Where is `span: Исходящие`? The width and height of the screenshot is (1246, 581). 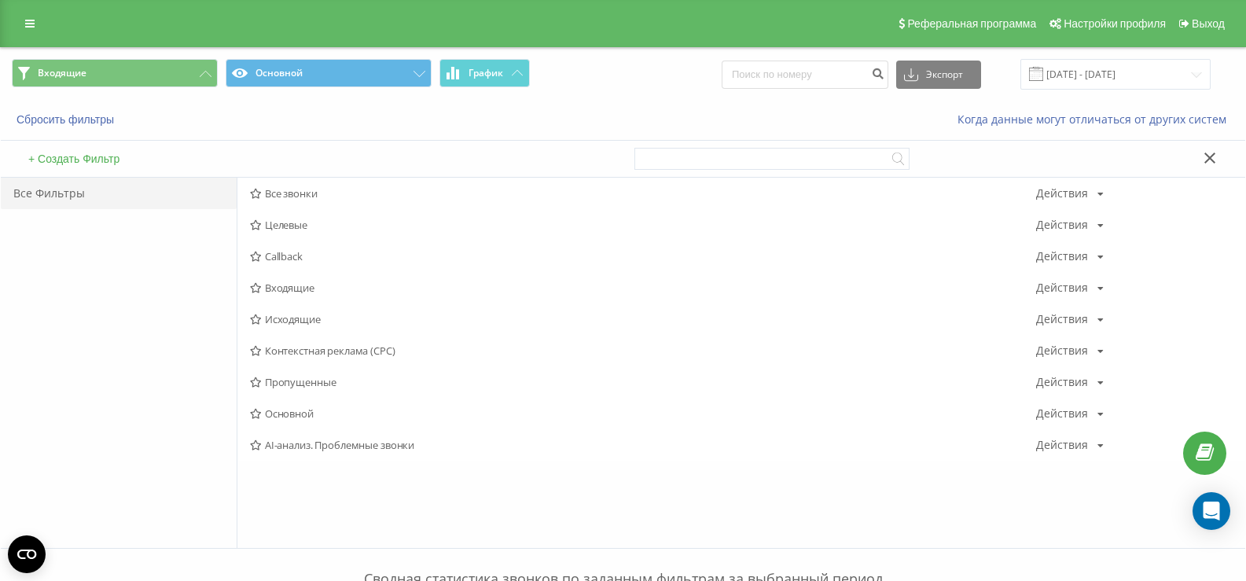 span: Исходящие is located at coordinates (643, 319).